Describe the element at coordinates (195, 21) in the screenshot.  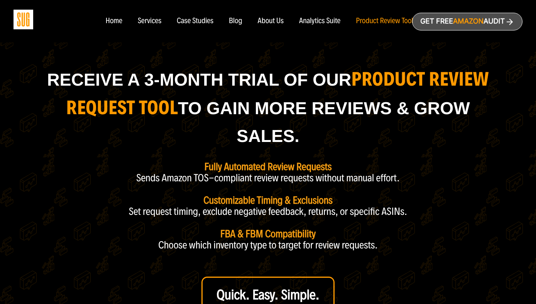
I see `div: Case Studies` at that location.